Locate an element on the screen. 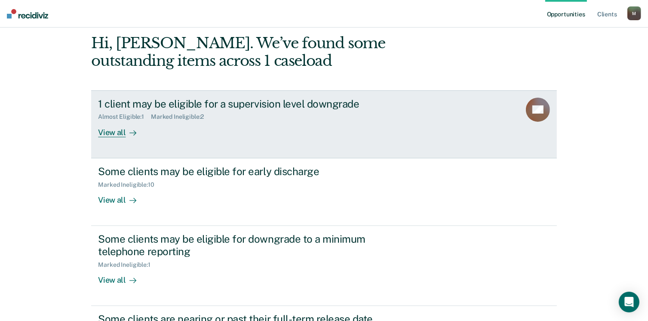 This screenshot has height=321, width=648. div: M is located at coordinates (634, 13).